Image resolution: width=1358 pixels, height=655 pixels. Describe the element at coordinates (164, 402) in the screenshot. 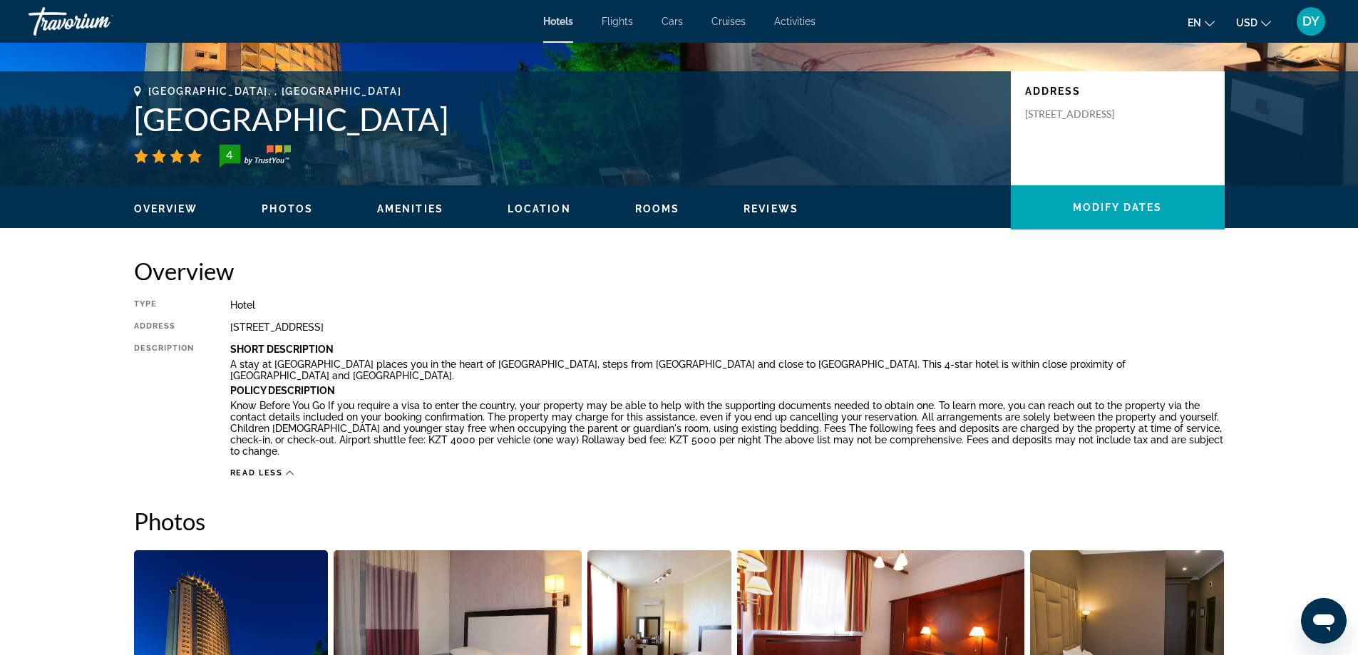

I see `div: Description` at that location.